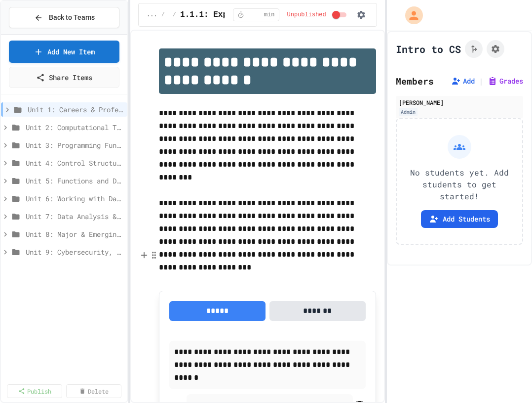 The height and width of the screenshot is (403, 532). What do you see at coordinates (496, 49) in the screenshot?
I see `button: Assignment Settings` at bounding box center [496, 49].